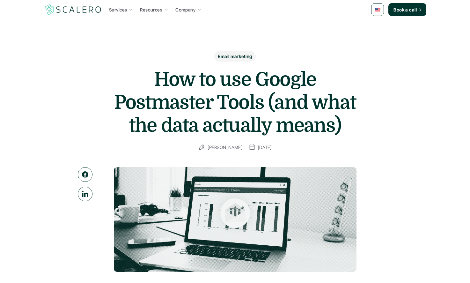 This screenshot has width=470, height=283. What do you see at coordinates (73, 10) in the screenshot?
I see `a: Scalero company logo` at bounding box center [73, 10].